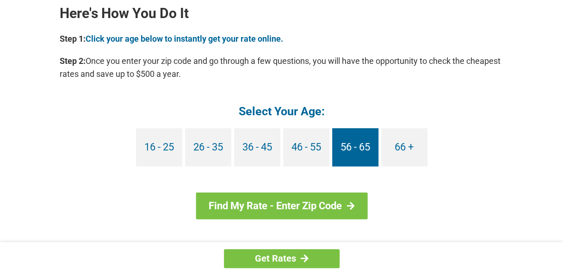  Describe the element at coordinates (282, 68) in the screenshot. I see `p: Once you enter your zip code and go through a few questions, you will have the opportunity to che...` at that location.